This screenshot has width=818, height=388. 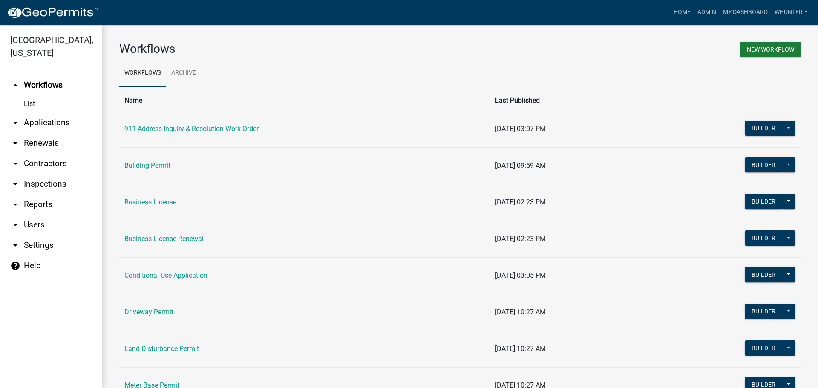 I want to click on a: Archive, so click(x=184, y=73).